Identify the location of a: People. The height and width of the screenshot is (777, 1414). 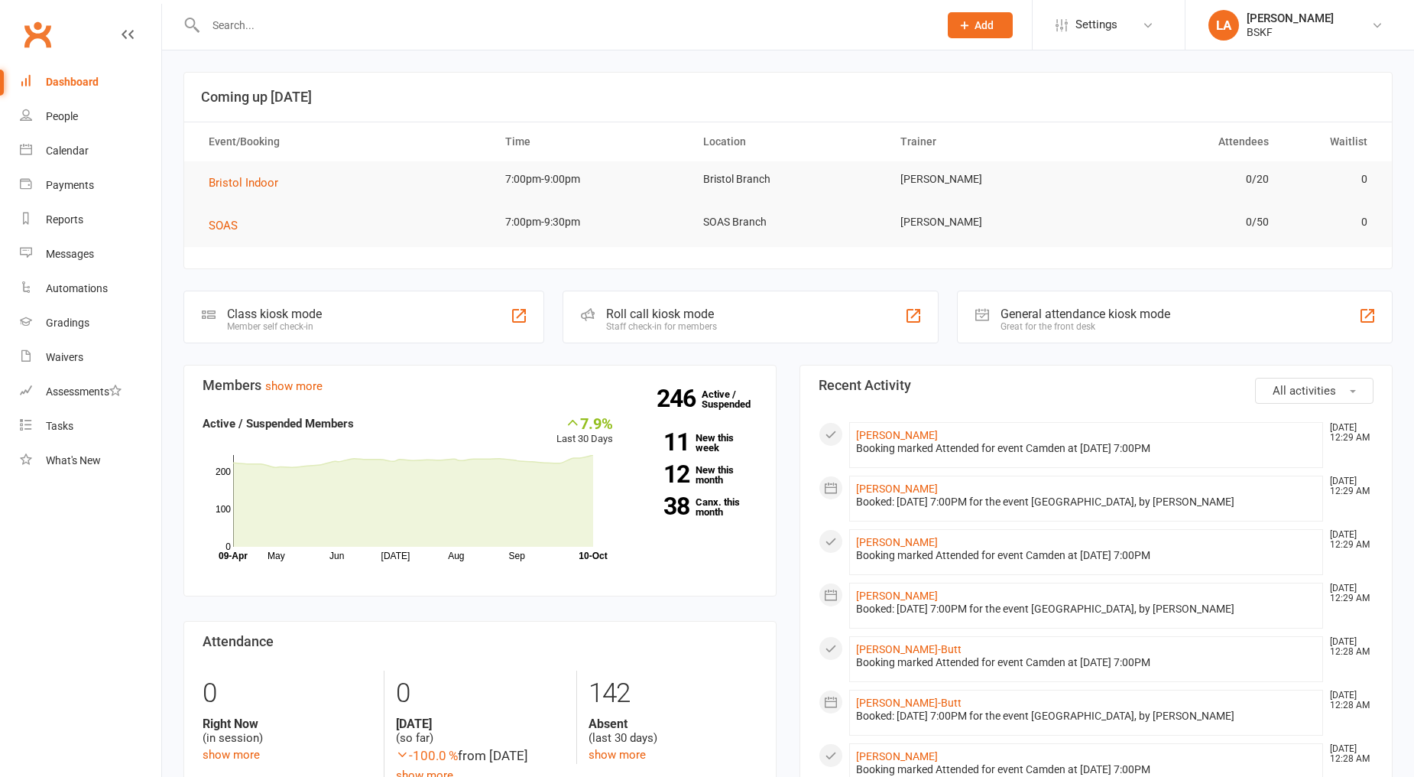
(90, 116).